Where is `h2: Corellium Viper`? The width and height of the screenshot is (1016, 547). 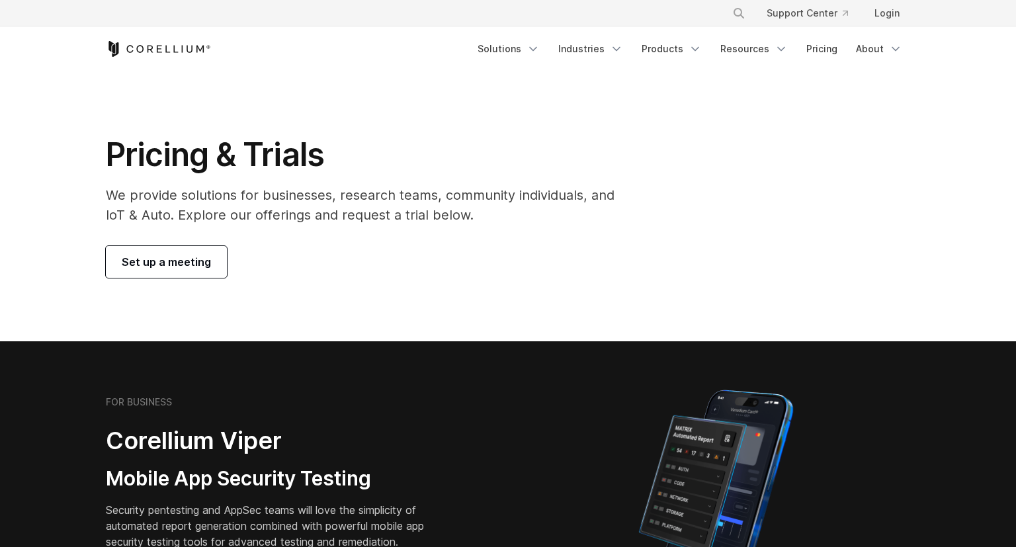
h2: Corellium Viper is located at coordinates (275, 441).